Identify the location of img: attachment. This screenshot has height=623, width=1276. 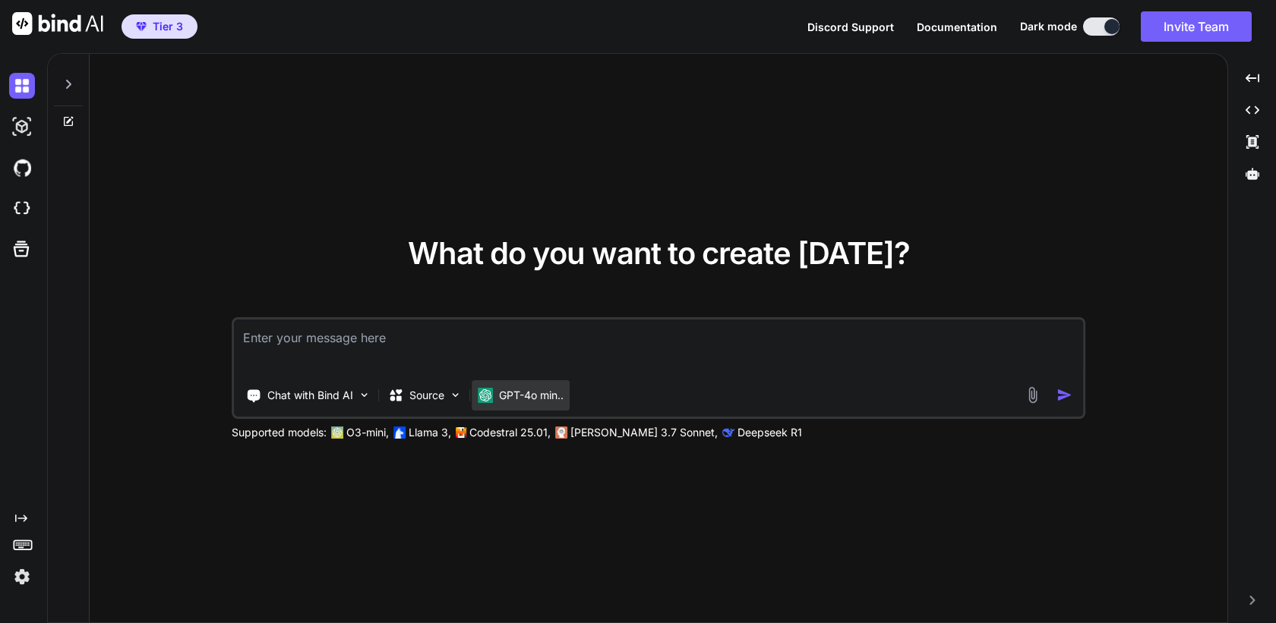
(1032, 395).